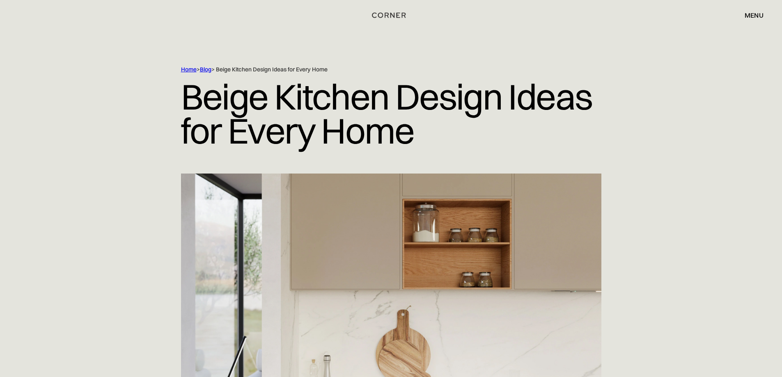 The width and height of the screenshot is (782, 377). I want to click on div: > > Beige Kitchen Design Ideas for Every Home, so click(374, 69).